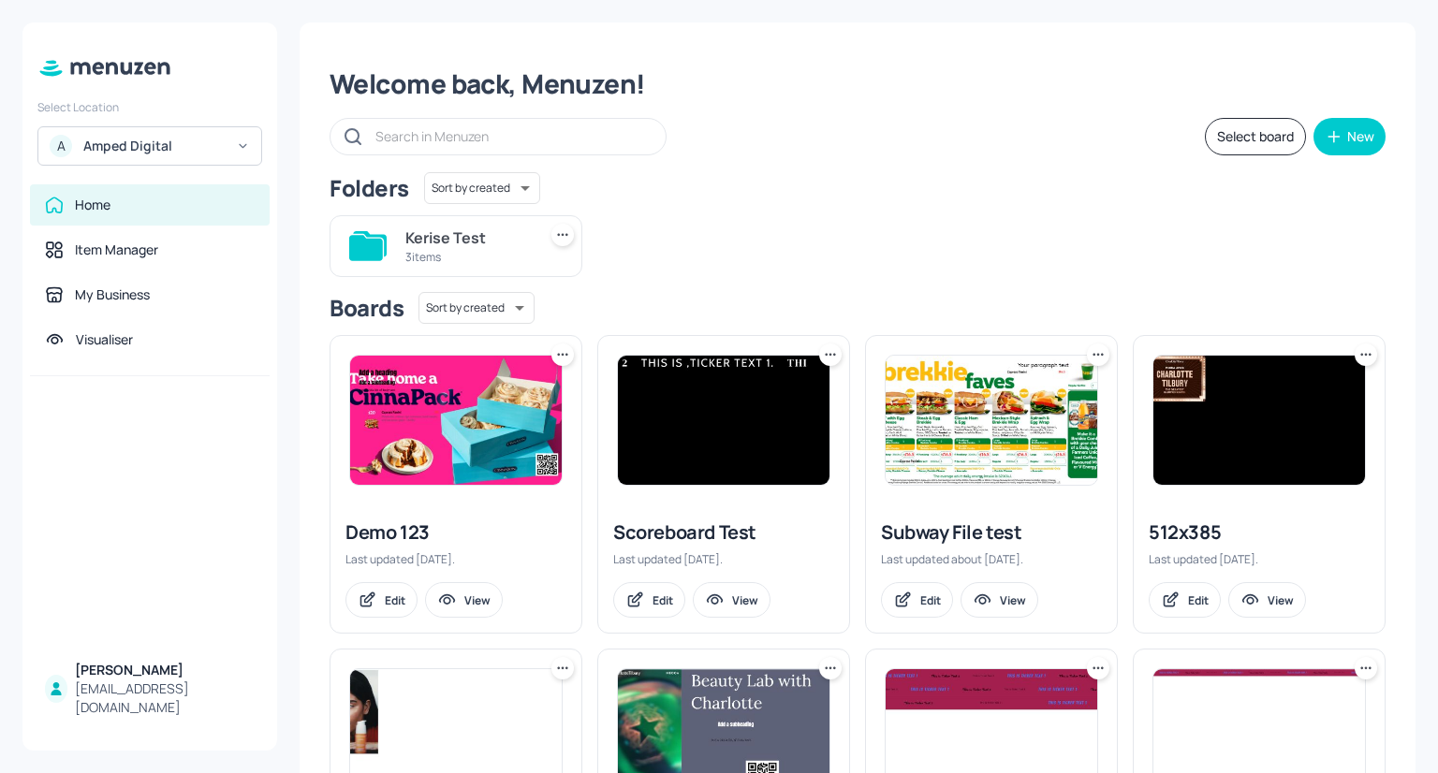 The height and width of the screenshot is (773, 1438). What do you see at coordinates (366, 308) in the screenshot?
I see `div: Boards` at bounding box center [366, 308].